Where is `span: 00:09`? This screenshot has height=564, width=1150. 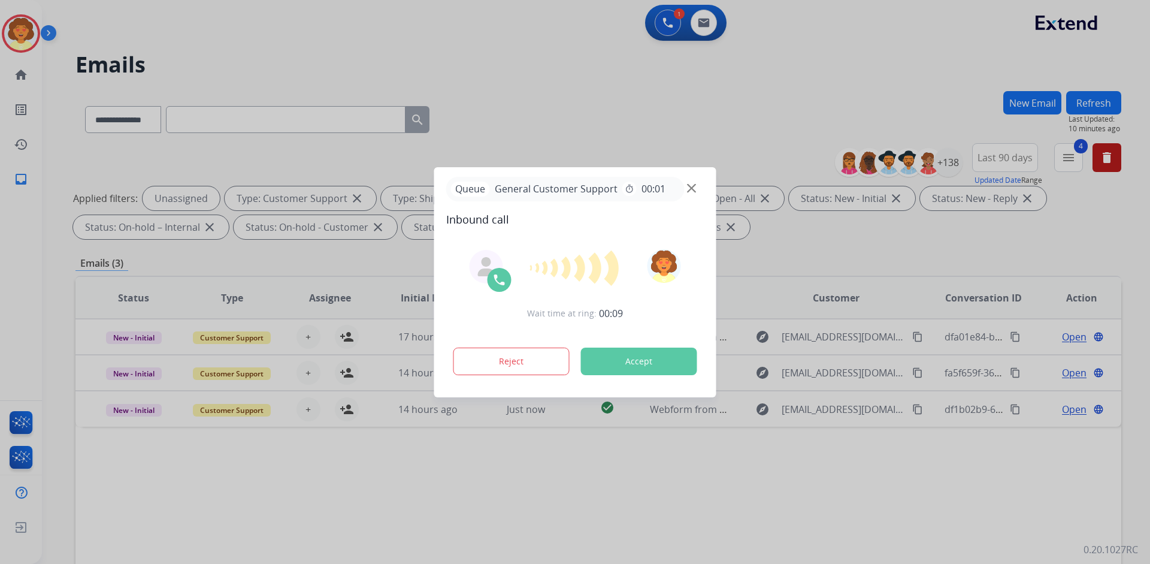 span: 00:09 is located at coordinates (611, 313).